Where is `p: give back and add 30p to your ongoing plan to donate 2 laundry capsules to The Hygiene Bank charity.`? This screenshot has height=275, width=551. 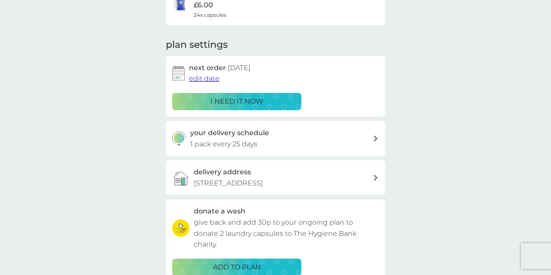 p: give back and add 30p to your ongoing plan to donate 2 laundry capsules to The Hygiene Bank charity. is located at coordinates (286, 233).